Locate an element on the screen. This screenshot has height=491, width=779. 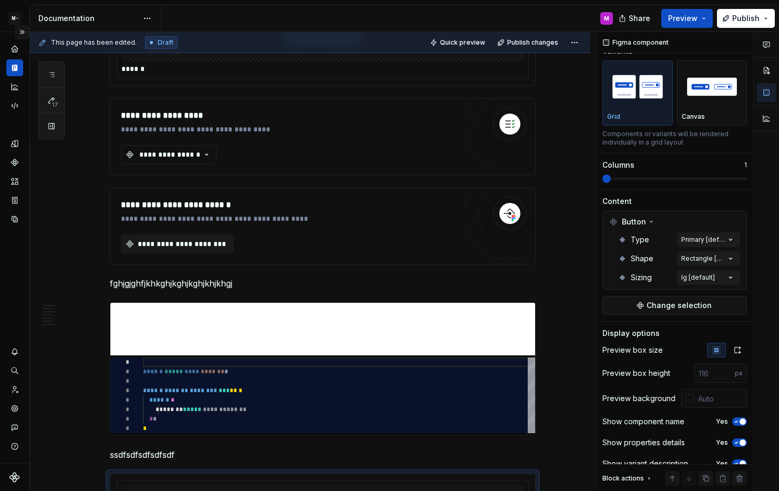
div: Data sources is located at coordinates (15, 219).